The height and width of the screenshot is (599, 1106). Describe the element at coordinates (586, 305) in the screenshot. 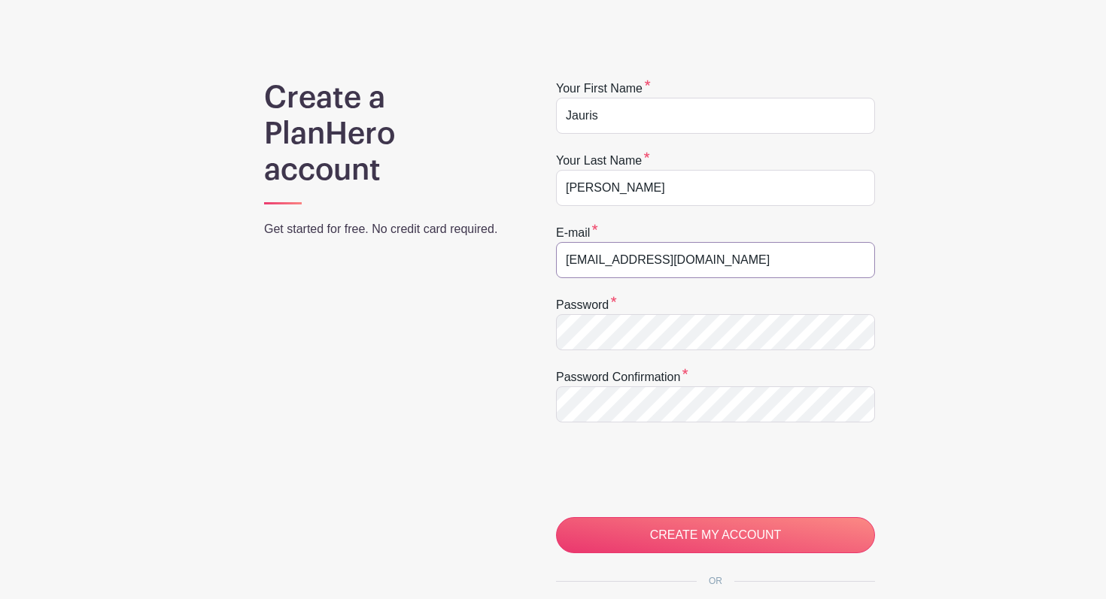

I see `label: Password` at that location.